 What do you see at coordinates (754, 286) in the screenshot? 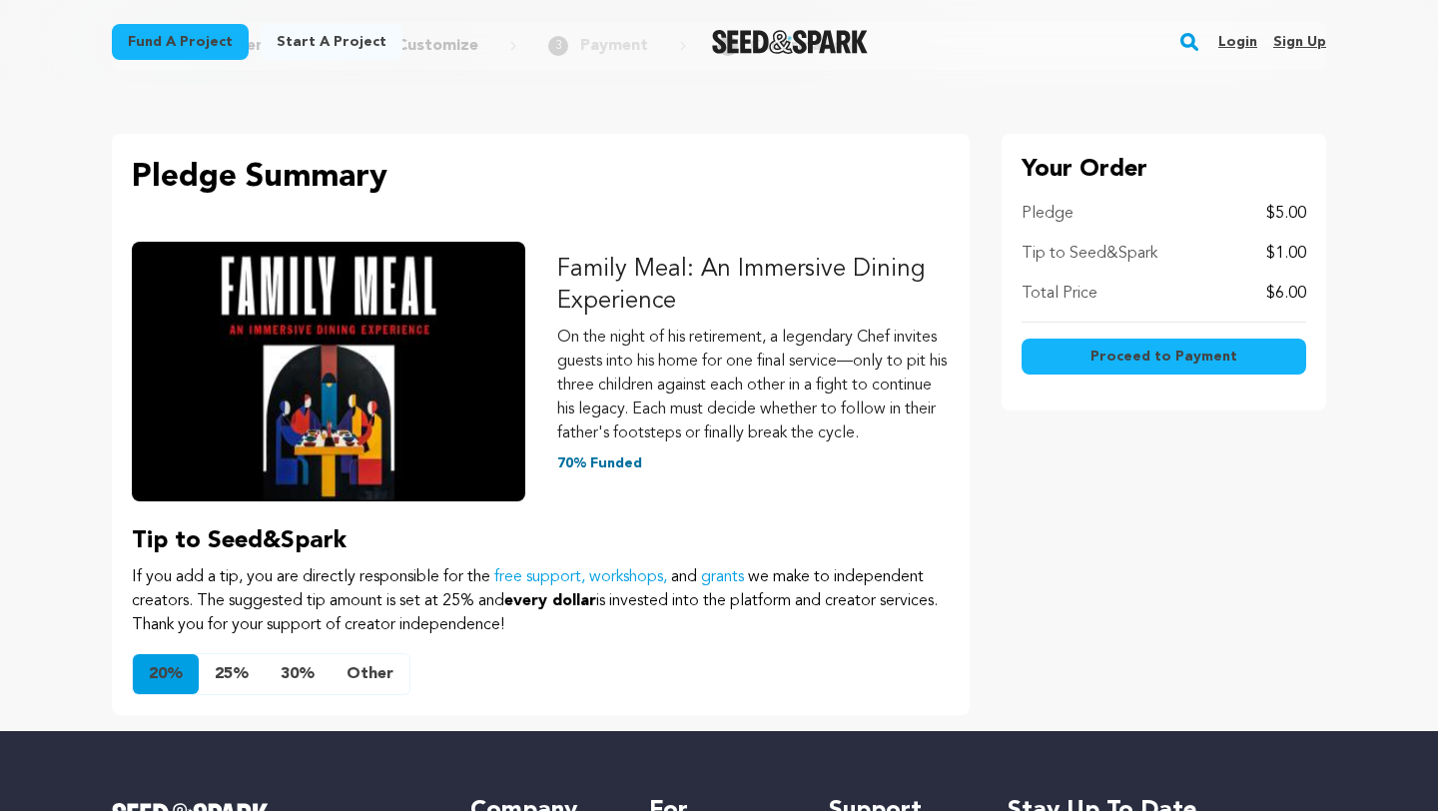
I see `p: Family Meal: An Immersive Dining Experience` at bounding box center [754, 286].